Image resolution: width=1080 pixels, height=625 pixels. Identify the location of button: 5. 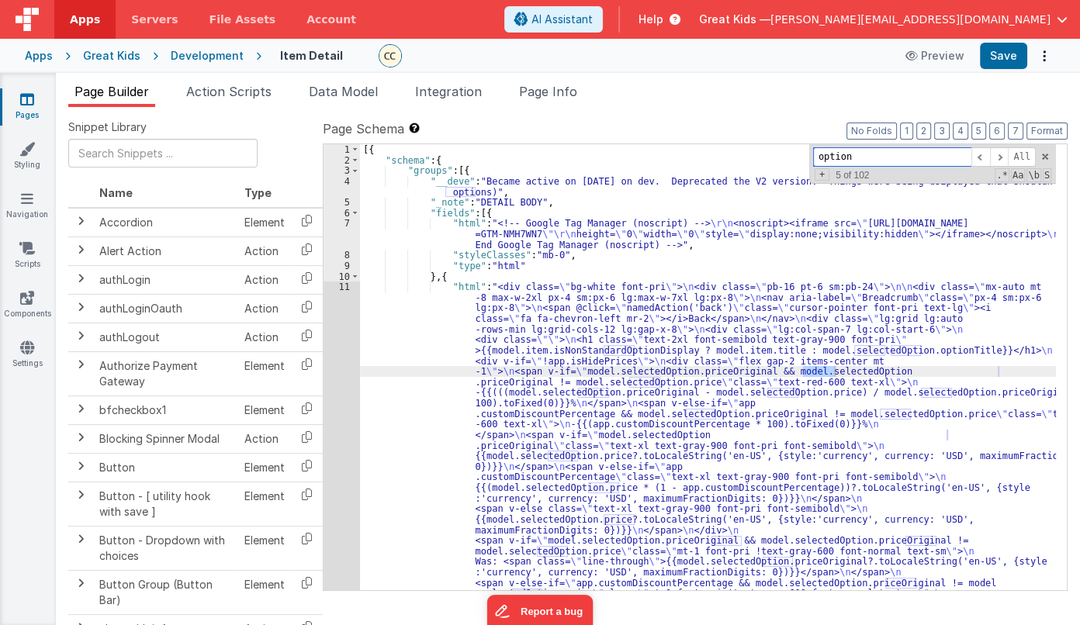
(978, 131).